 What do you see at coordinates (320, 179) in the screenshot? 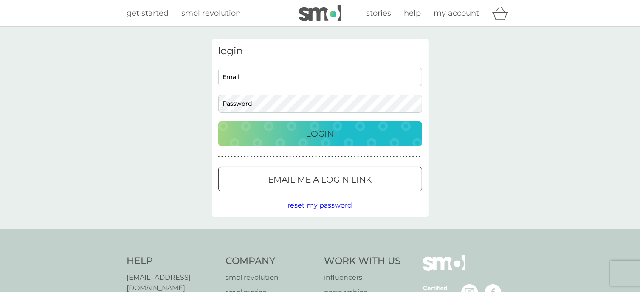
I see `button: Email me a login link` at bounding box center [320, 179].